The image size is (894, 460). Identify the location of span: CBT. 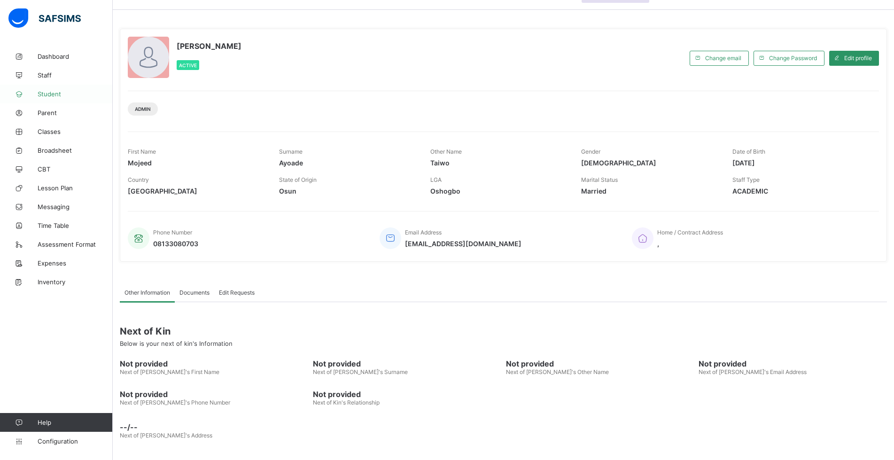
(75, 169).